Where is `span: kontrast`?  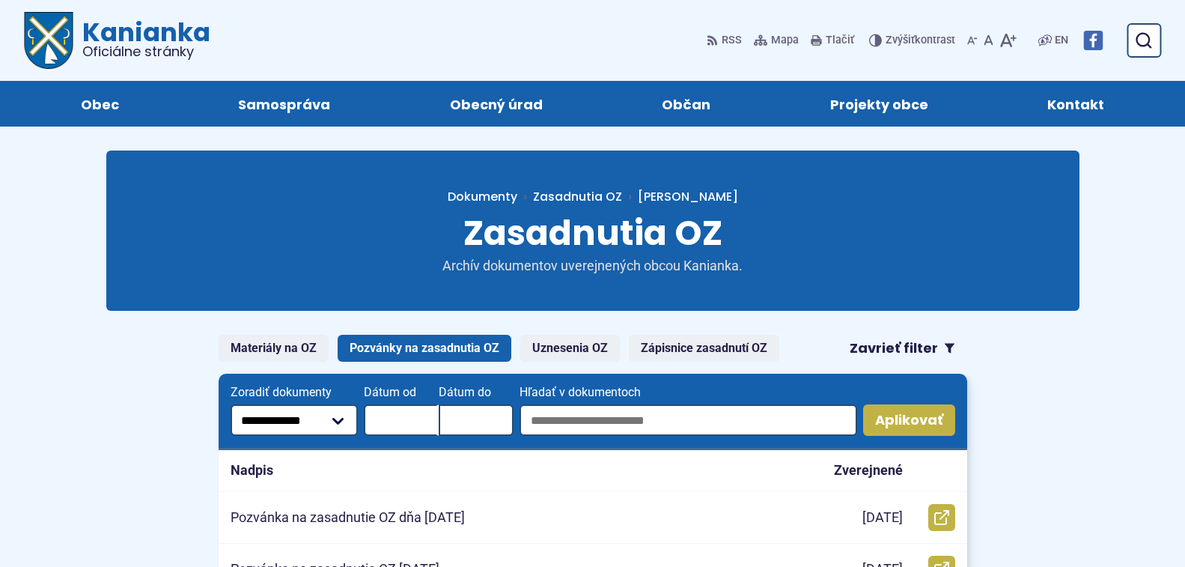
span: kontrast is located at coordinates (920, 40).